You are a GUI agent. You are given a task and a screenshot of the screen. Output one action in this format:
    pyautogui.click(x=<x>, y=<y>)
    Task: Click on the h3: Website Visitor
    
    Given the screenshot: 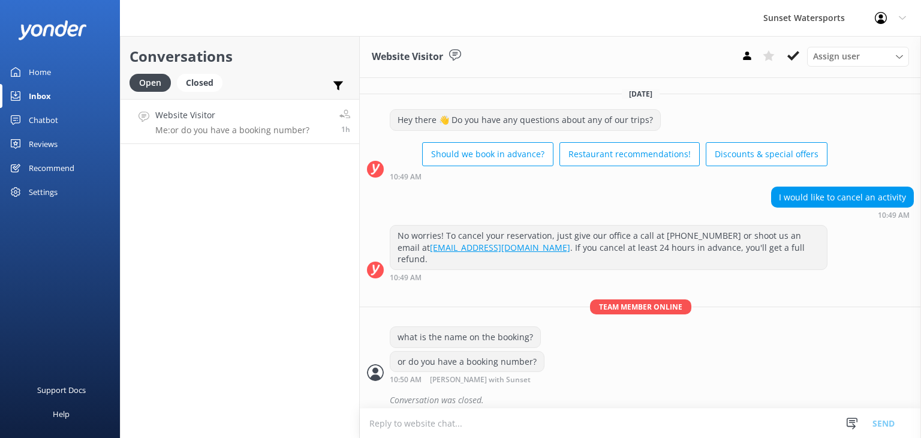 What is the action you would take?
    pyautogui.click(x=407, y=57)
    